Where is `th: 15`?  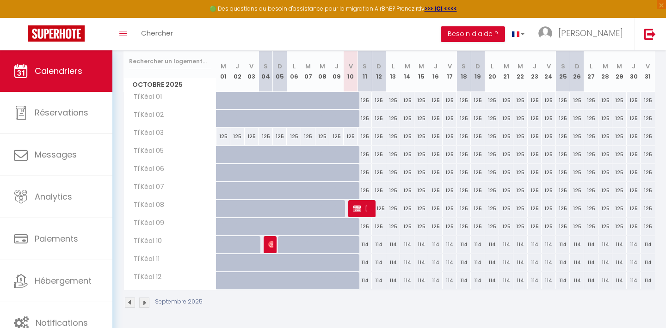
th: 15 is located at coordinates (421, 71).